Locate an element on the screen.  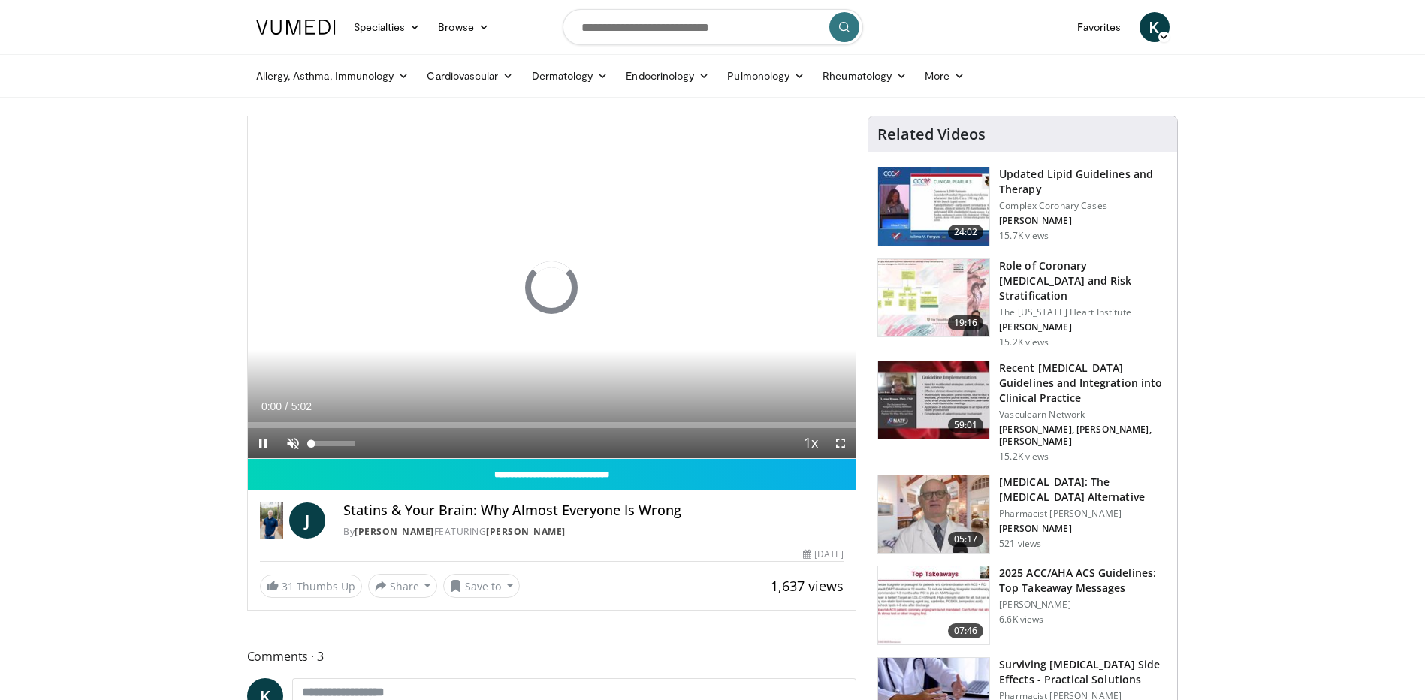
a: Cardiovascular is located at coordinates (470, 76).